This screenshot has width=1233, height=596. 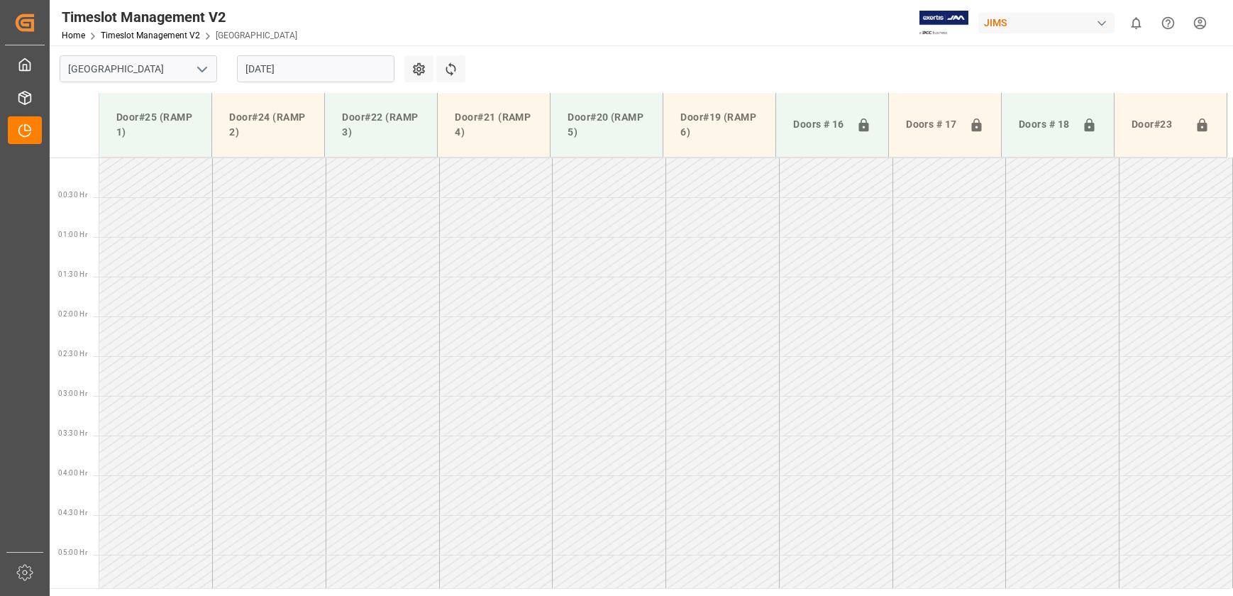 I want to click on span: 04:30 Hr, so click(x=72, y=512).